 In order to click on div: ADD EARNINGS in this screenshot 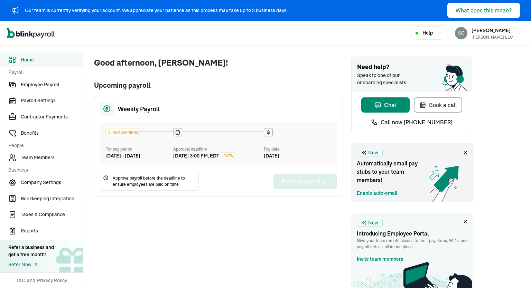, I will do `click(122, 132)`.